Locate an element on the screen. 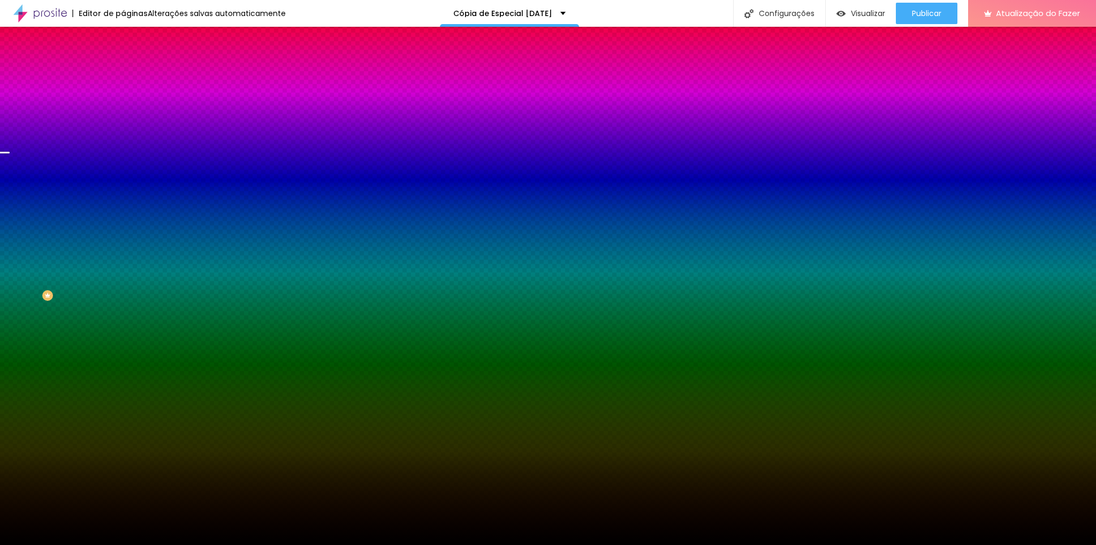 Image resolution: width=1096 pixels, height=545 pixels. font: Visualizar is located at coordinates (868, 13).